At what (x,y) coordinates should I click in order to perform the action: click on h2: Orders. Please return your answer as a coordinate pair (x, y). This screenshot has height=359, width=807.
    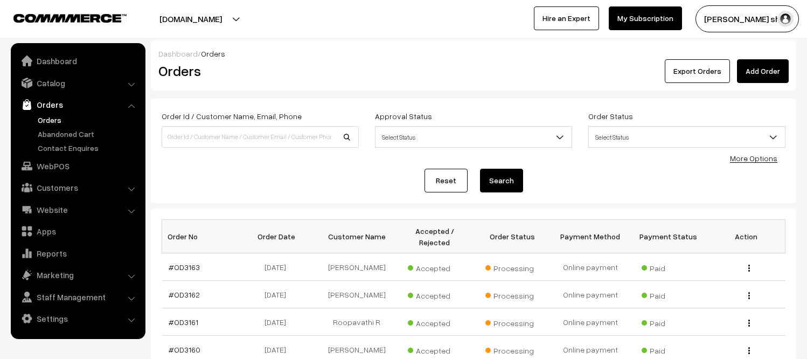
    Looking at the image, I should click on (258, 71).